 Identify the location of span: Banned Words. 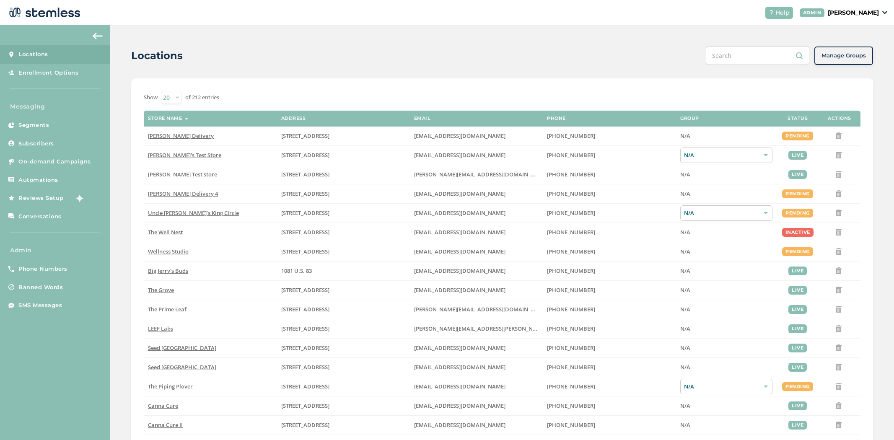
(41, 288).